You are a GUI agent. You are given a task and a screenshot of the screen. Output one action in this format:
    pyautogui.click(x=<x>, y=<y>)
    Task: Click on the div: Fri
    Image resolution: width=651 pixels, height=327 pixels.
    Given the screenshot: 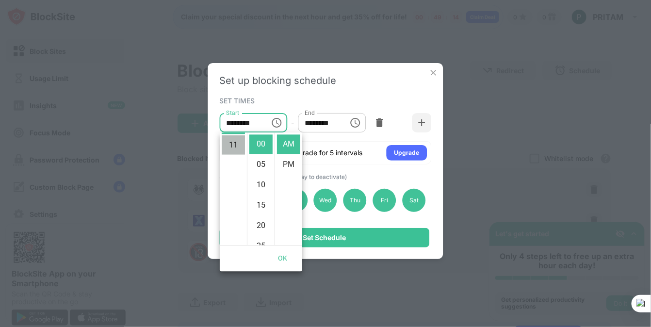 What is the action you would take?
    pyautogui.click(x=385, y=200)
    